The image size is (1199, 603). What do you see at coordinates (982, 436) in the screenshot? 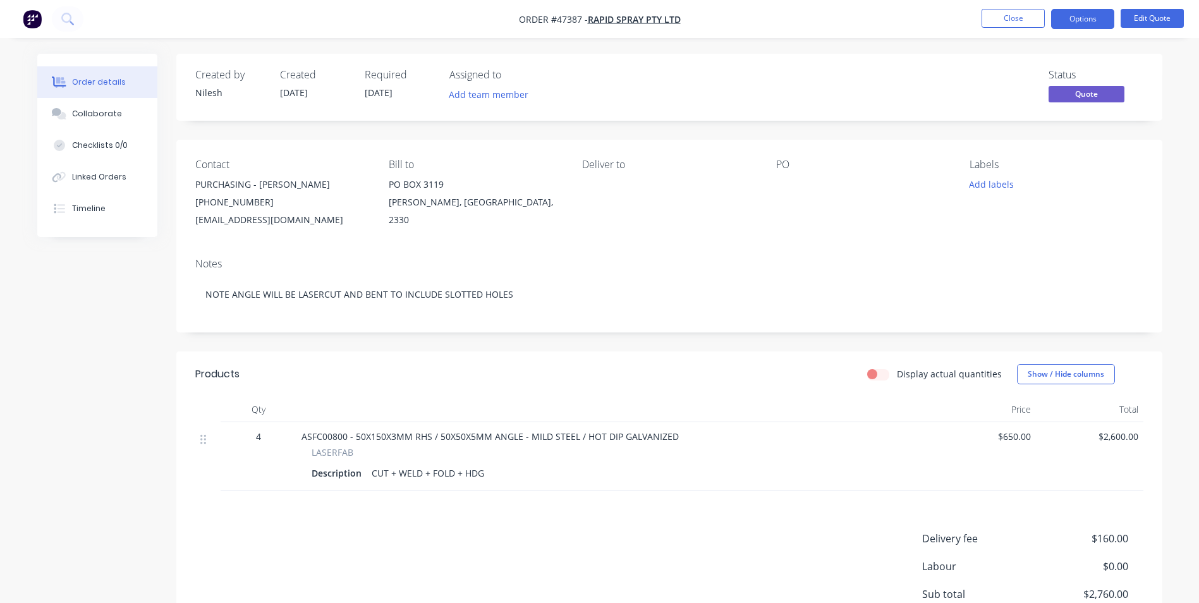
I see `span: $650.00` at bounding box center [982, 436].